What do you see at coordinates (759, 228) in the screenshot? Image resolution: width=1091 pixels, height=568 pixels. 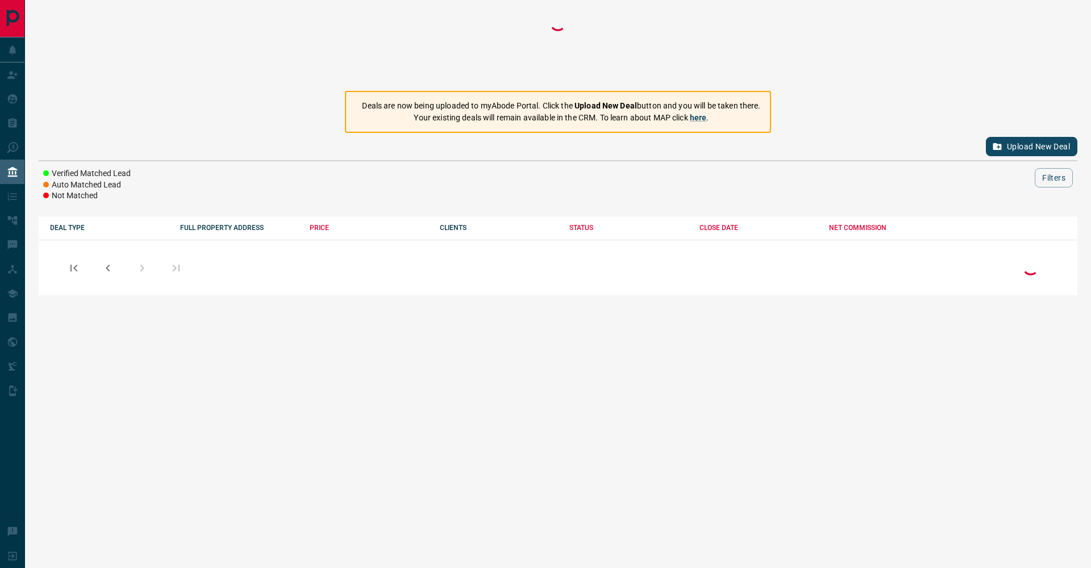 I see `div: CLOSE DATE` at bounding box center [759, 228].